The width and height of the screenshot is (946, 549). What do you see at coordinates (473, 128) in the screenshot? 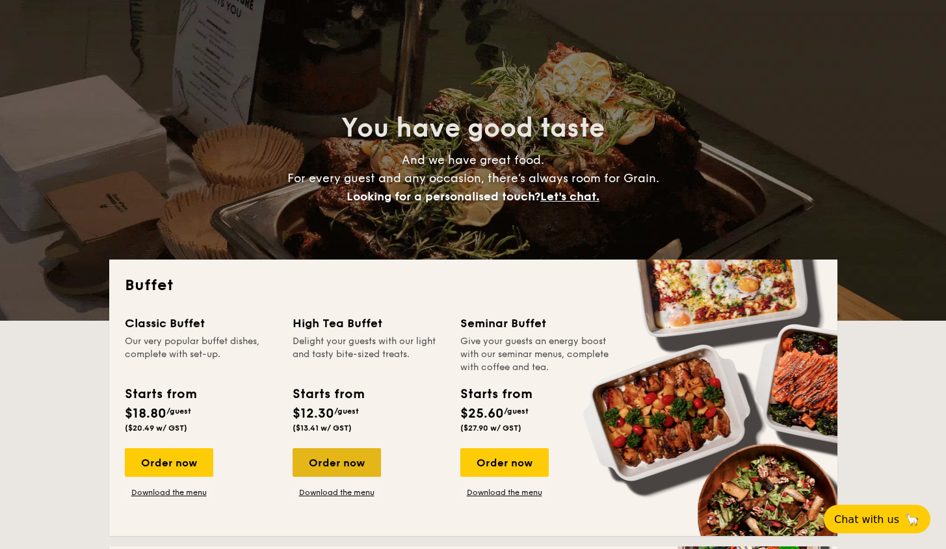
I see `span: You have good taste` at bounding box center [473, 128].